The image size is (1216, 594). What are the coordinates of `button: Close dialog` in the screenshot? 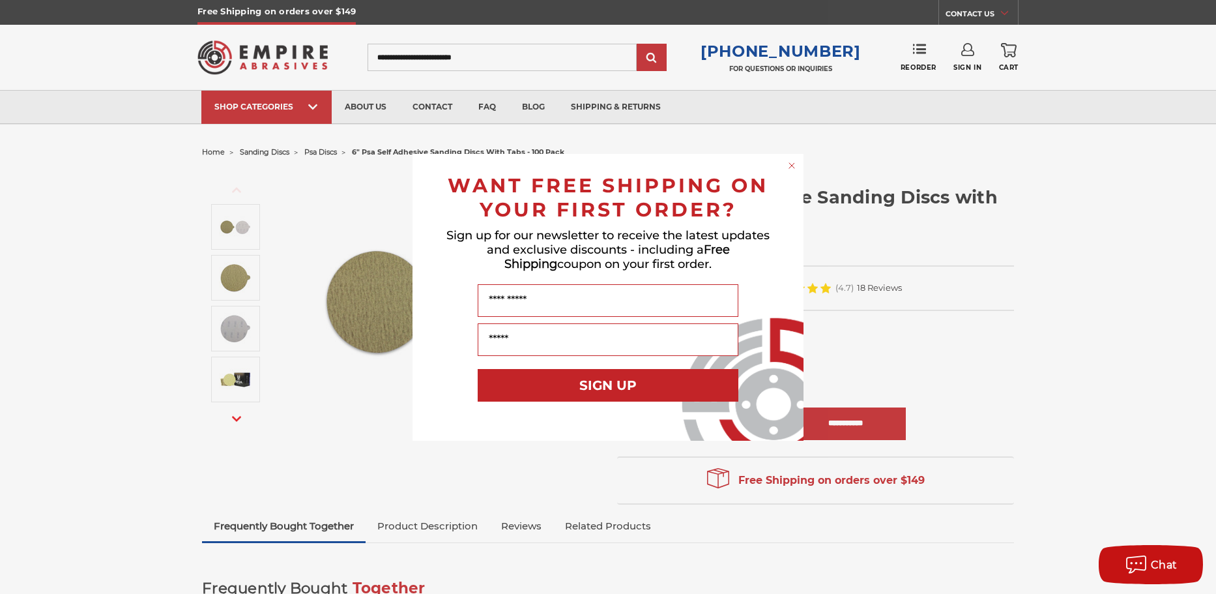 It's located at (792, 166).